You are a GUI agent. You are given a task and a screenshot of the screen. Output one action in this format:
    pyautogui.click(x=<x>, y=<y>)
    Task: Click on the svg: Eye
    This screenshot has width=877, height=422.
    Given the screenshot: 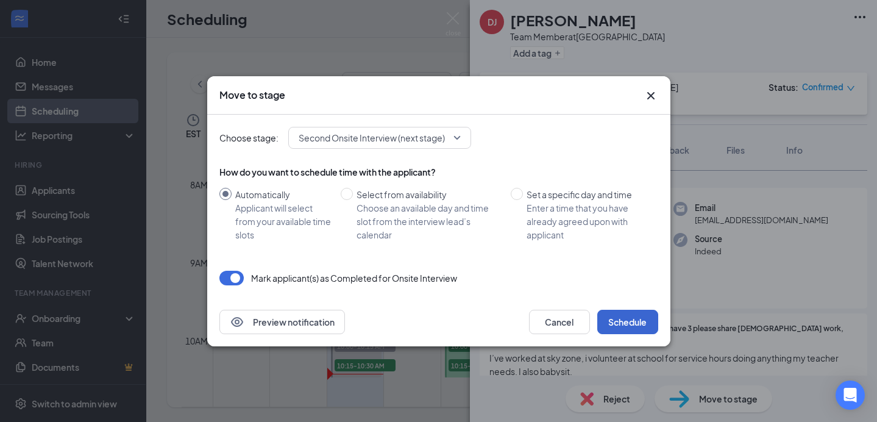 What is the action you would take?
    pyautogui.click(x=237, y=322)
    